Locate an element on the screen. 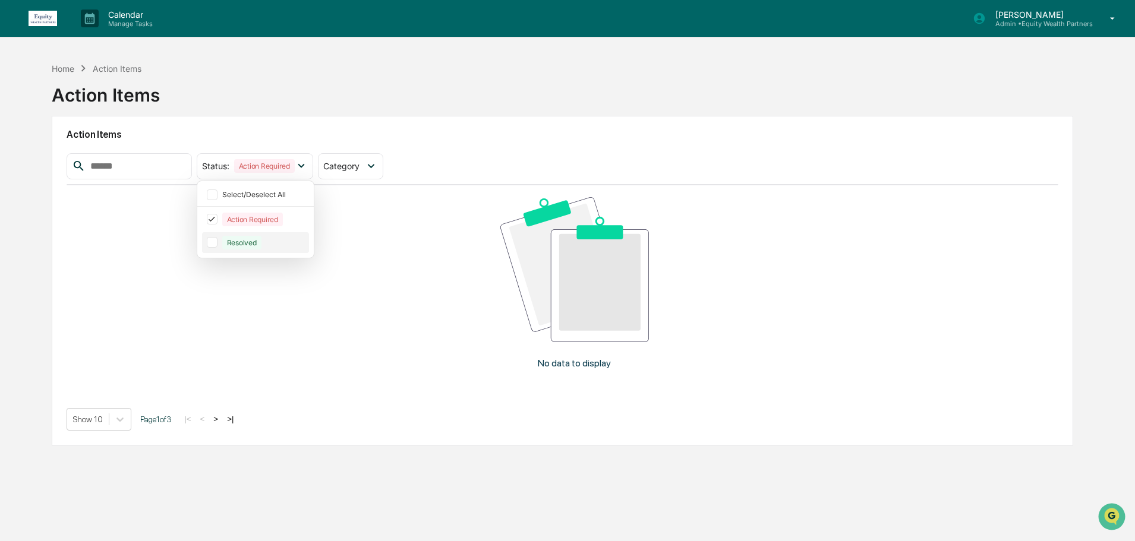 The height and width of the screenshot is (541, 1135). div: Select/Deselect All is located at coordinates (264, 194).